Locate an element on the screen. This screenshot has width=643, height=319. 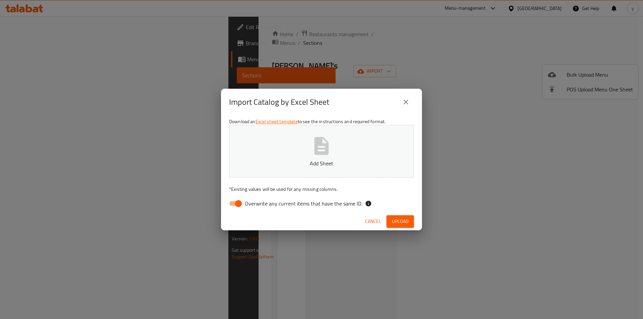
h2: Import Catalog by Excel Sheet is located at coordinates (279, 102).